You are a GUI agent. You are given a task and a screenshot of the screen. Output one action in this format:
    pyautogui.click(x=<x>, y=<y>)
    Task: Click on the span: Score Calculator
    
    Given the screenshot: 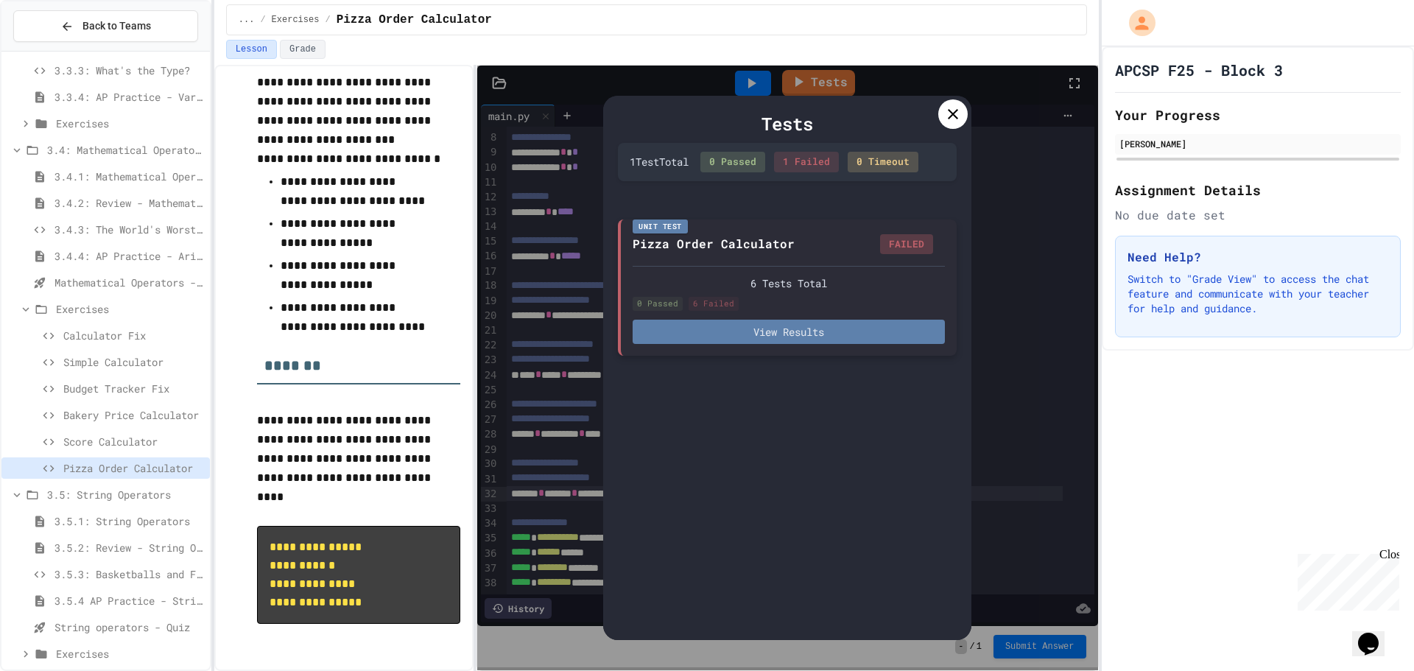 What is the action you would take?
    pyautogui.click(x=133, y=441)
    